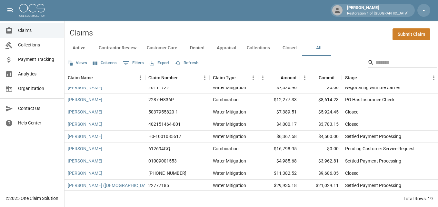  I want to click on div: 5037955820-1, so click(163, 112).